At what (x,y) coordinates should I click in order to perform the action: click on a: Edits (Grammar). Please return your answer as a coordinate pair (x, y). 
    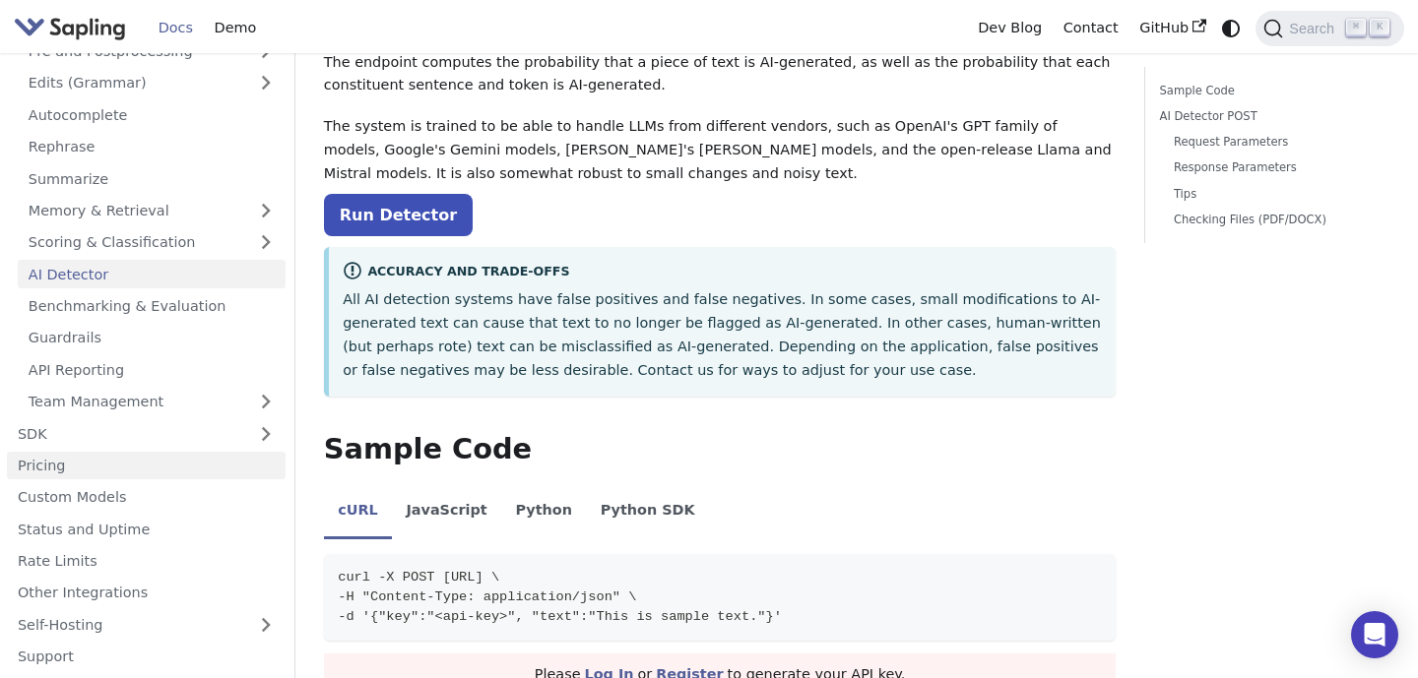
    Looking at the image, I should click on (152, 83).